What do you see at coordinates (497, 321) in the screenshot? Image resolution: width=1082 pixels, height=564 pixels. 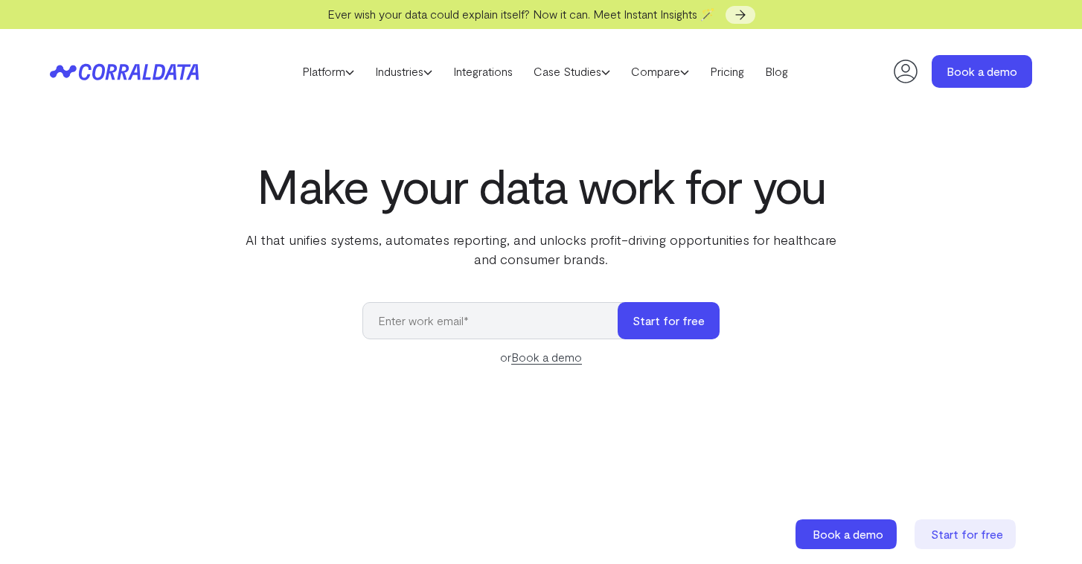 I see `input: Enter work email*` at bounding box center [497, 321].